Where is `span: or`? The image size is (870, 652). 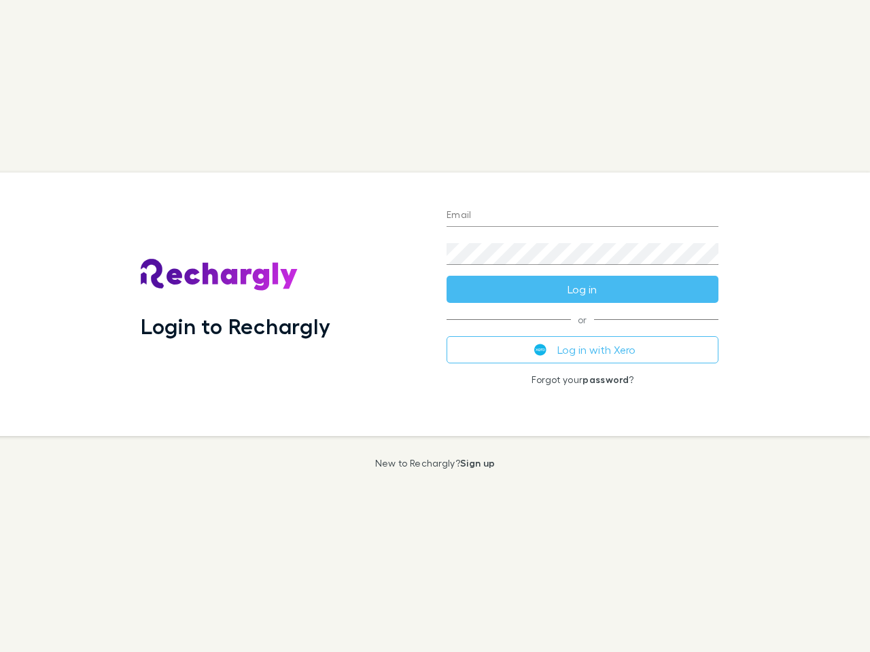
span: or is located at coordinates (582, 319).